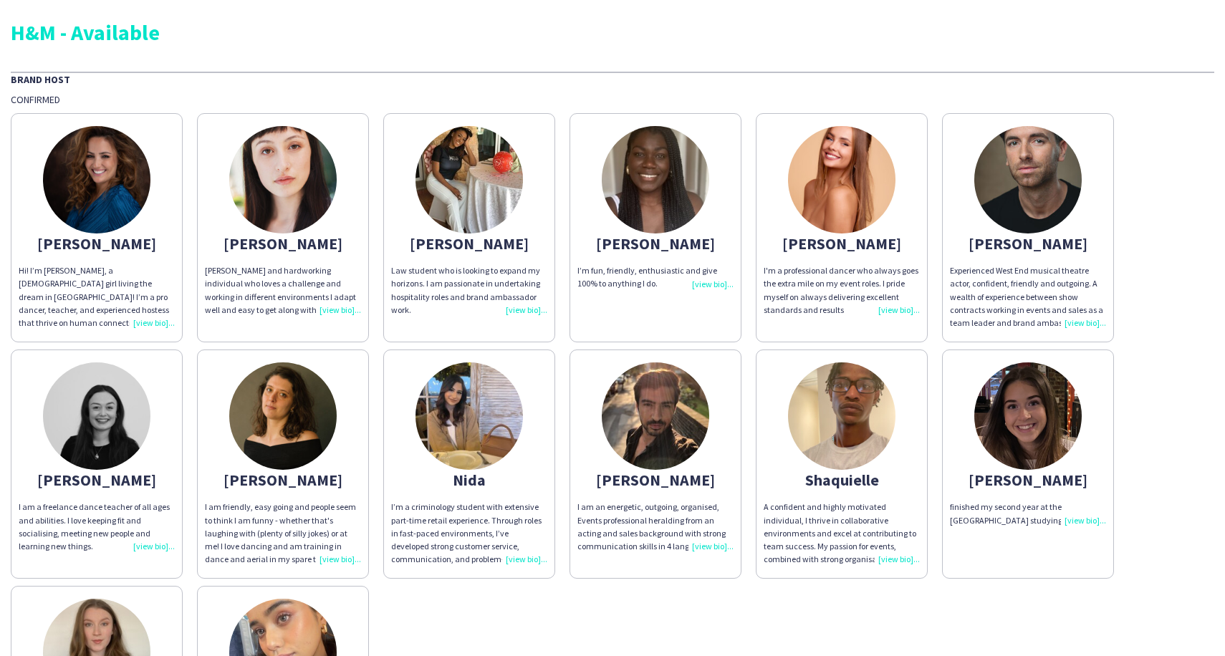 This screenshot has height=656, width=1225. What do you see at coordinates (469, 480) in the screenshot?
I see `div: Nida` at bounding box center [469, 480].